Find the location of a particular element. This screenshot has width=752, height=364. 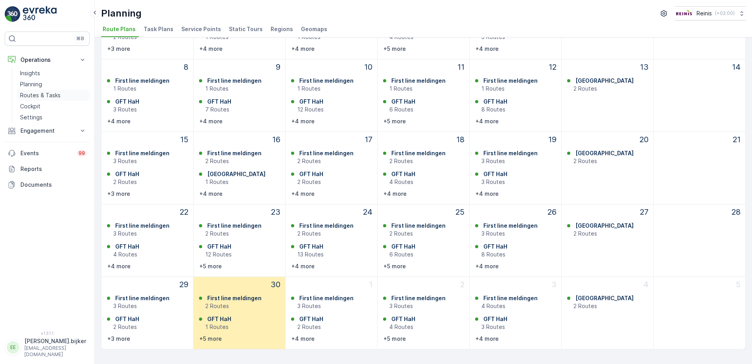

p: 29 is located at coordinates (184, 284).